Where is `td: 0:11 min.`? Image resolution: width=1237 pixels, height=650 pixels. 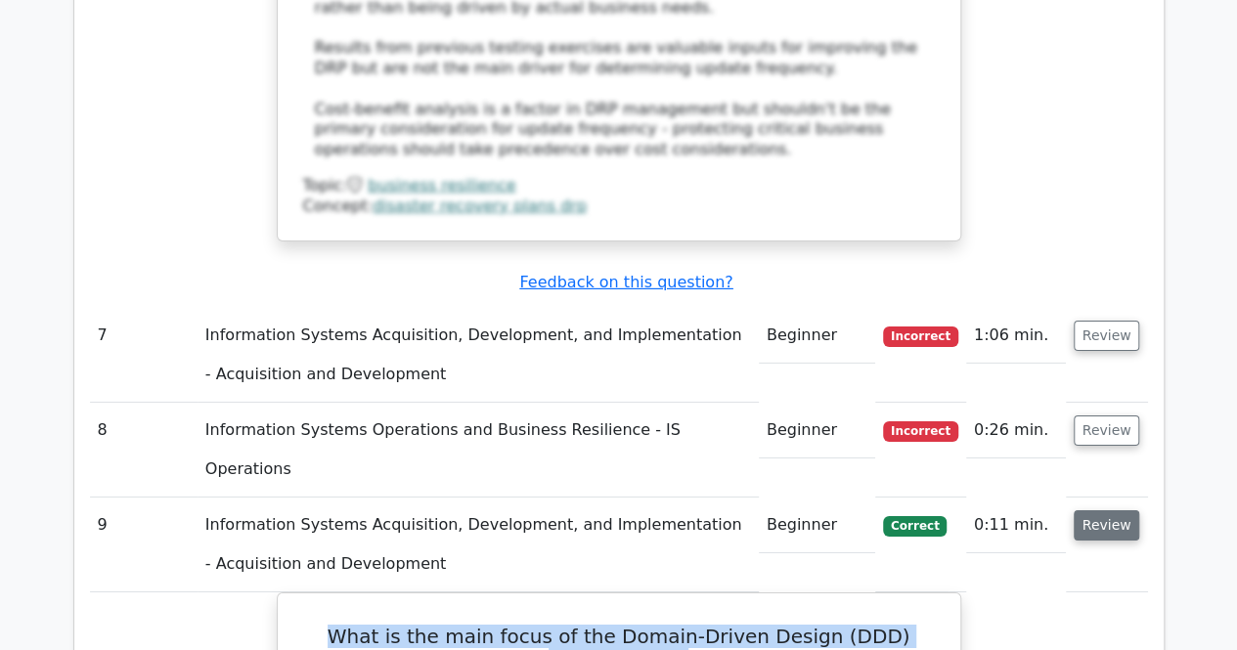
td: 0:11 min. is located at coordinates (1016, 525).